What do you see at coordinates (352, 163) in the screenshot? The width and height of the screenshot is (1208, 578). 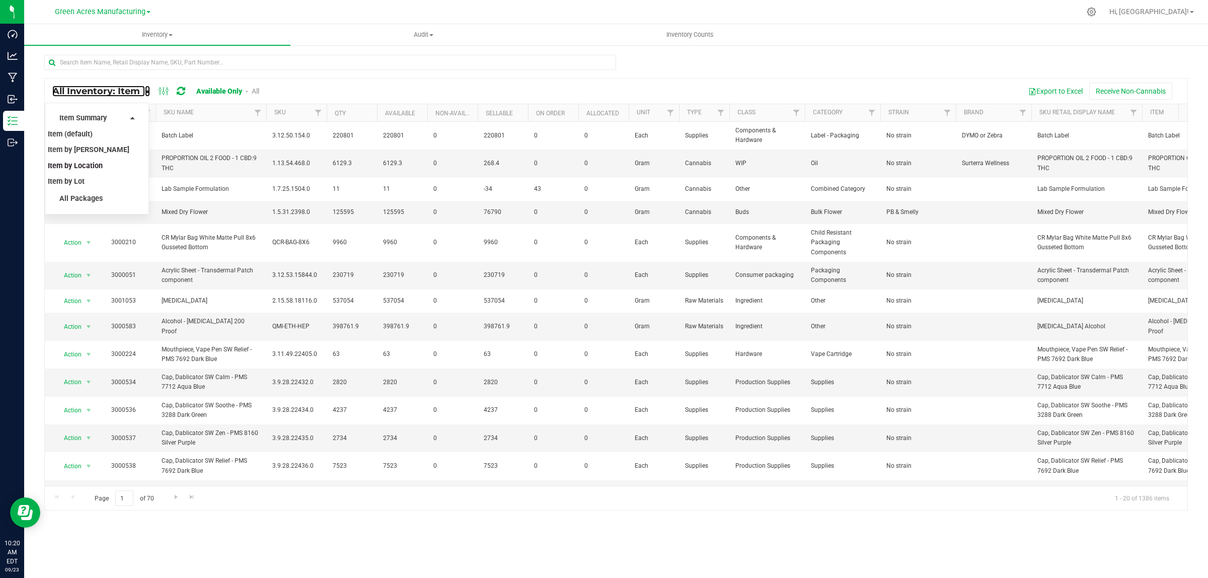 I see `span: 6129.3` at bounding box center [352, 163].